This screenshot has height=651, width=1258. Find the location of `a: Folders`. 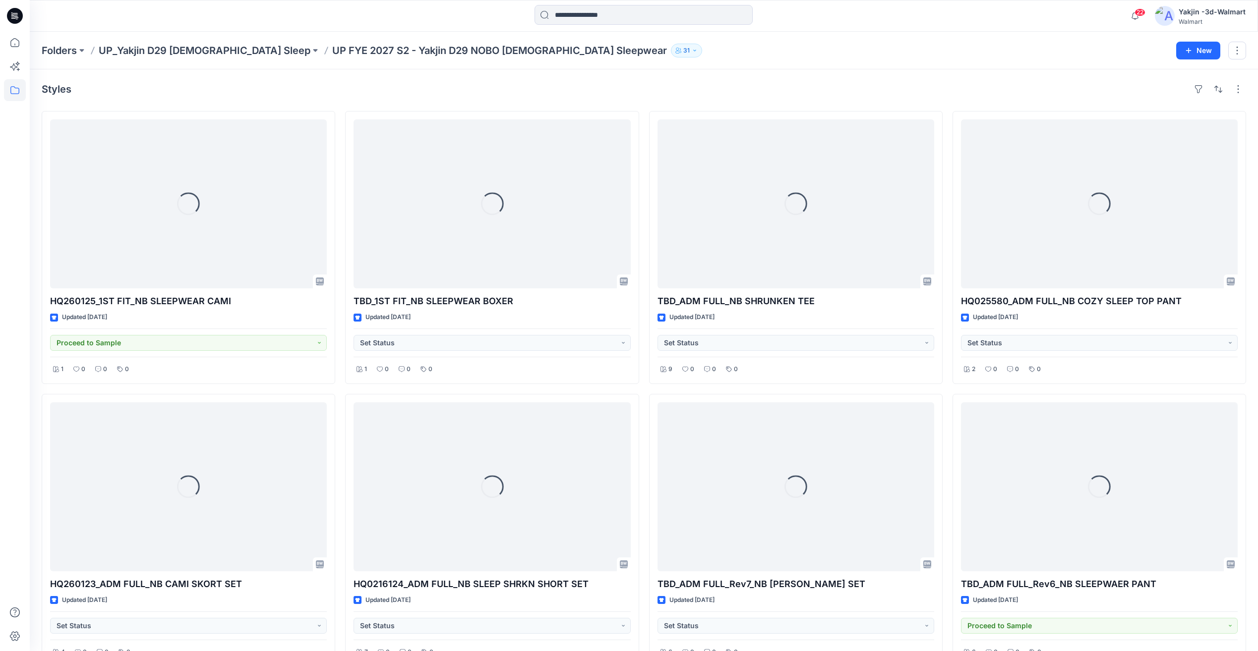

a: Folders is located at coordinates (59, 51).